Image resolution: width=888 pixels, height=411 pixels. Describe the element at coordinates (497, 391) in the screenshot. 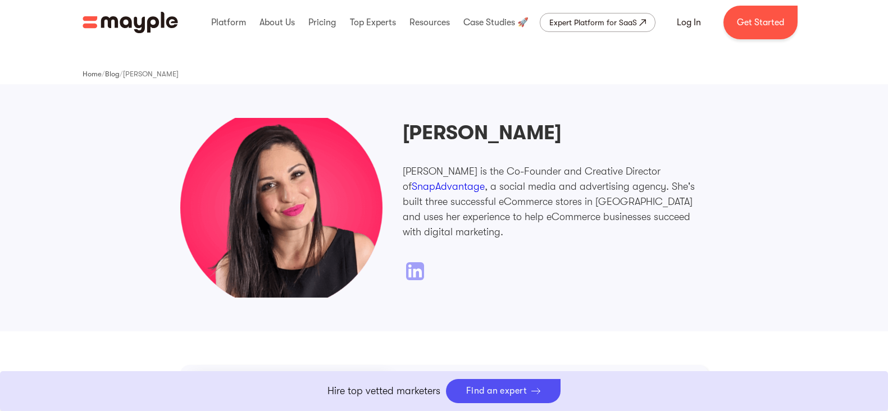

I see `div: Find an expert` at that location.